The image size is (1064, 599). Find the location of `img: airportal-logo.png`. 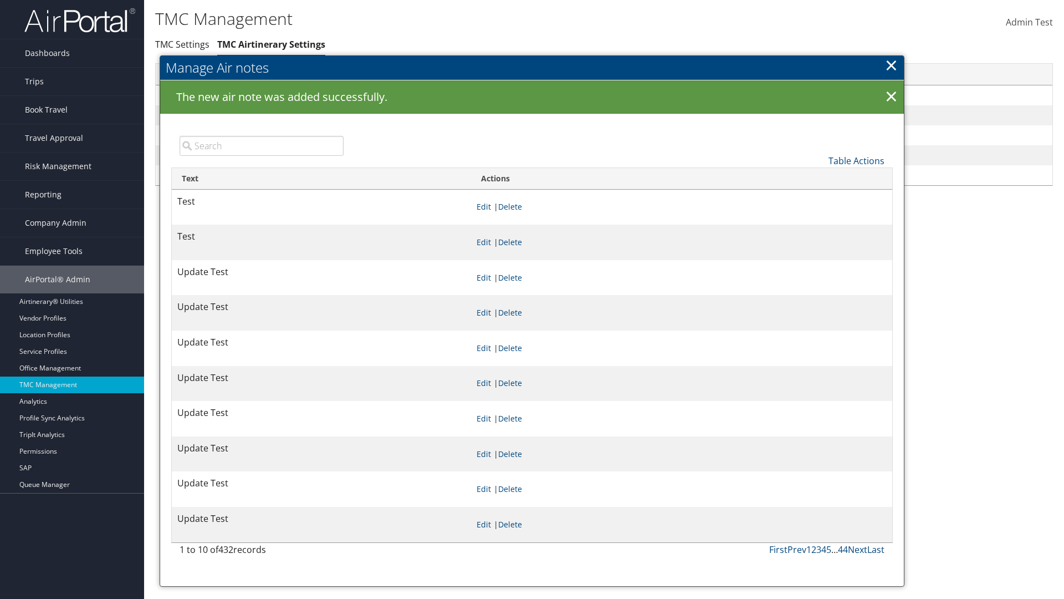

img: airportal-logo.png is located at coordinates (80, 20).